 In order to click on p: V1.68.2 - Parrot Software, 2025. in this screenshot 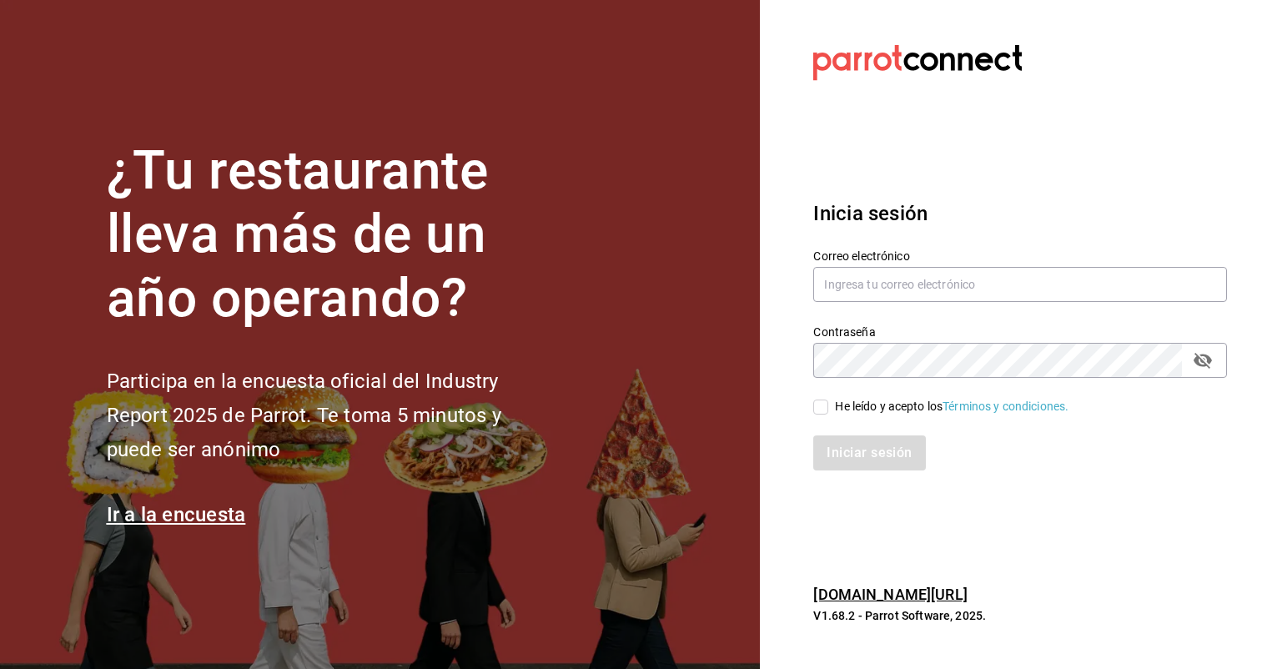, I will do `click(1020, 616)`.